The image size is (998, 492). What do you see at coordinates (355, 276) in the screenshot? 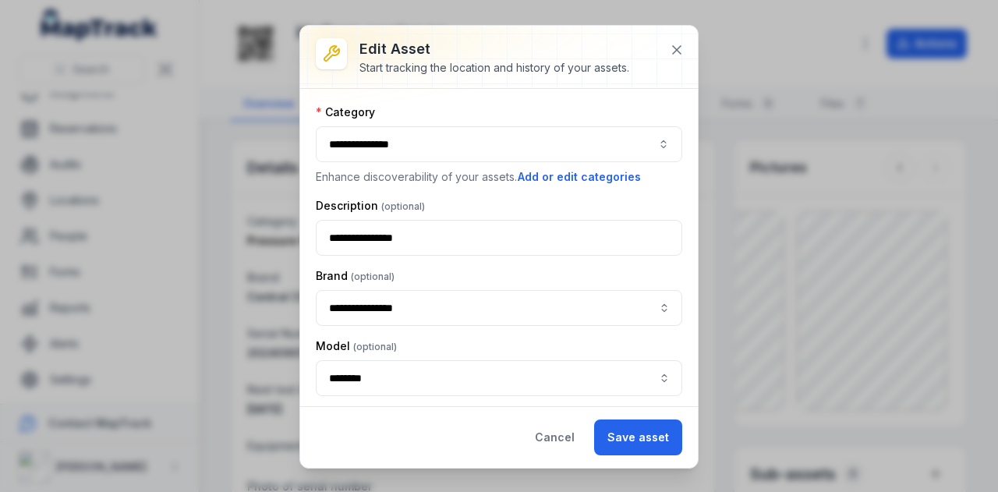
I see `label: Brand` at bounding box center [355, 276].